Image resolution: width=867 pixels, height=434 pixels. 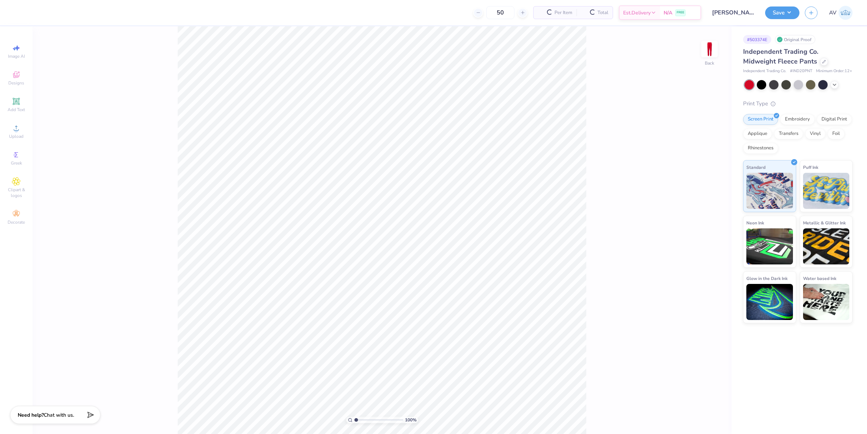 I want to click on span: Independent Trading Co. Midweight Fleece Pants, so click(x=780, y=56).